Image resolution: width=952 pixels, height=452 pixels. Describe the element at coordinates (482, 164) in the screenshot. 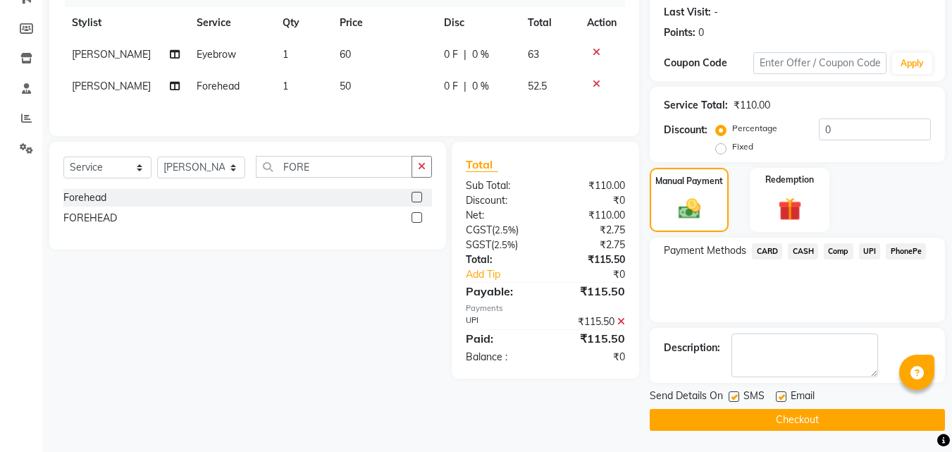

I see `span: Total` at that location.